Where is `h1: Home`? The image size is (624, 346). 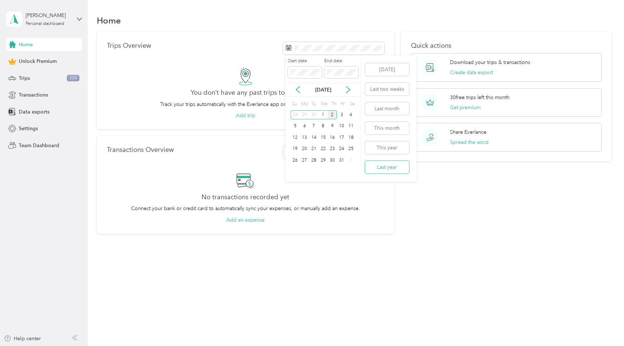
h1: Home is located at coordinates (109, 20).